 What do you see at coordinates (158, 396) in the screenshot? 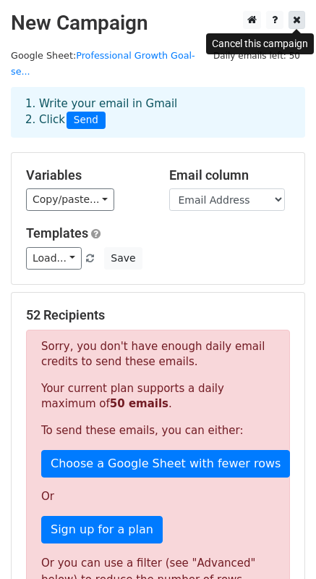
I see `p: Your current plan supports a daily maximum of .` at bounding box center [158, 396].